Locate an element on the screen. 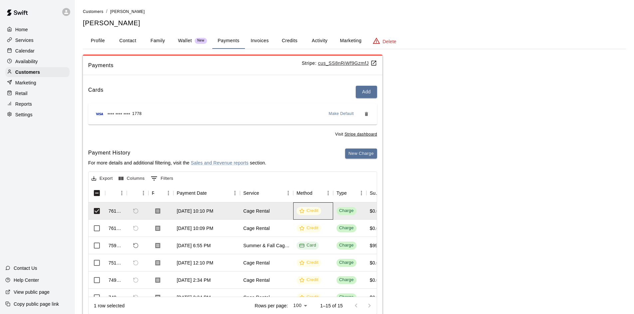 Image resolution: width=634 pixels, height=314 pixels. button: Family is located at coordinates (158, 41).